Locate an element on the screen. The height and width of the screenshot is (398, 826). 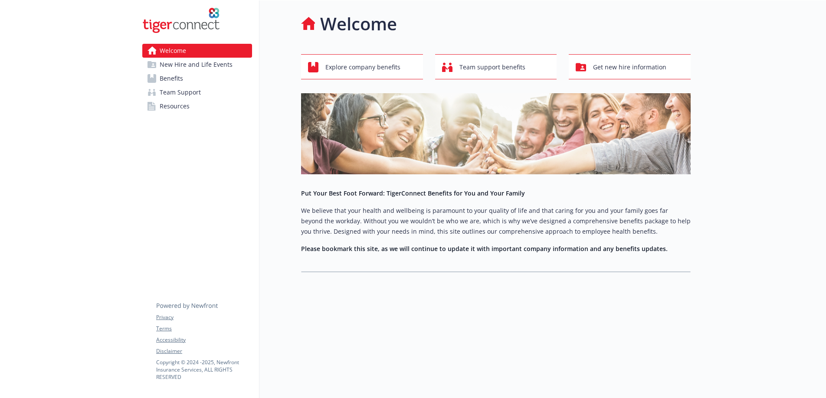
a: Team Support is located at coordinates (197, 92).